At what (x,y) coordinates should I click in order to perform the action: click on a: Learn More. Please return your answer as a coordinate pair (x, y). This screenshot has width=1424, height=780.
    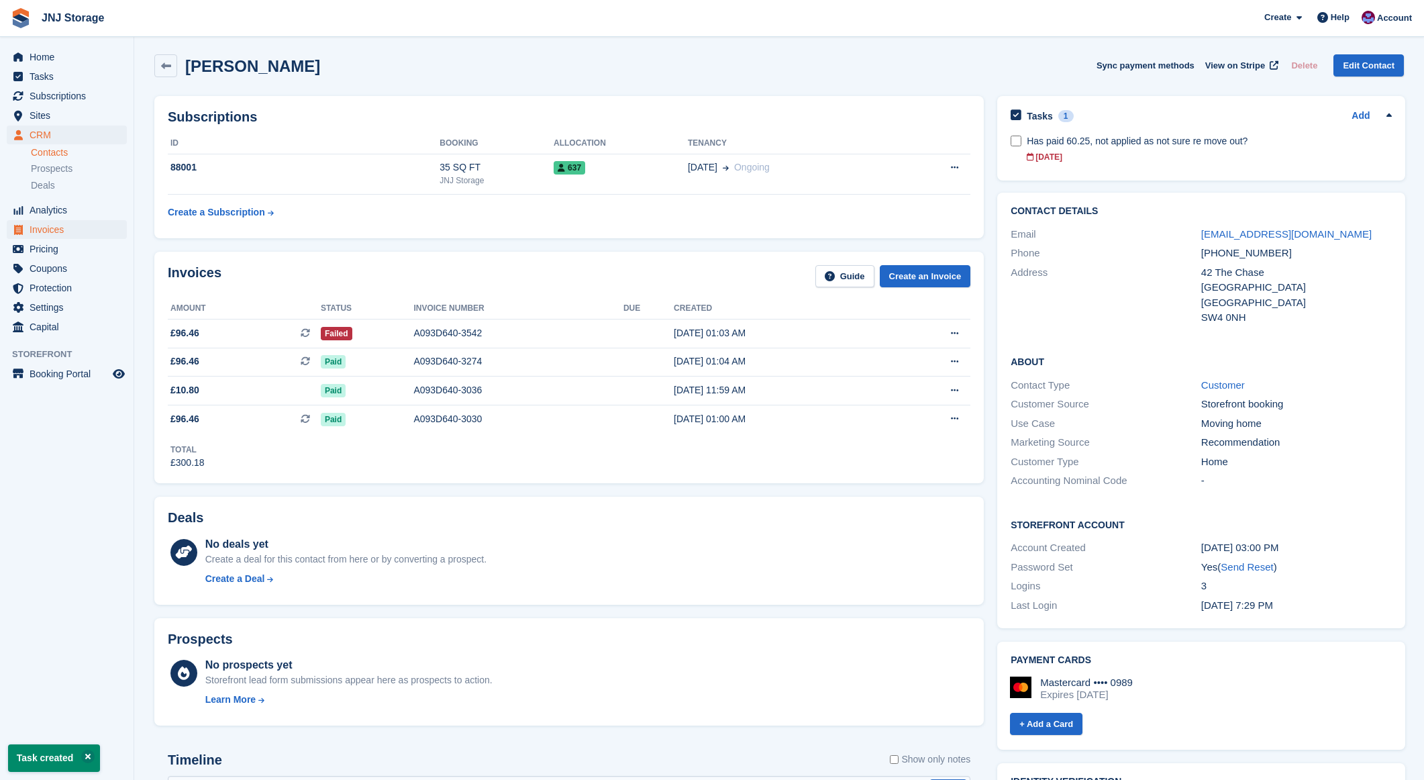
    Looking at the image, I should click on (349, 699).